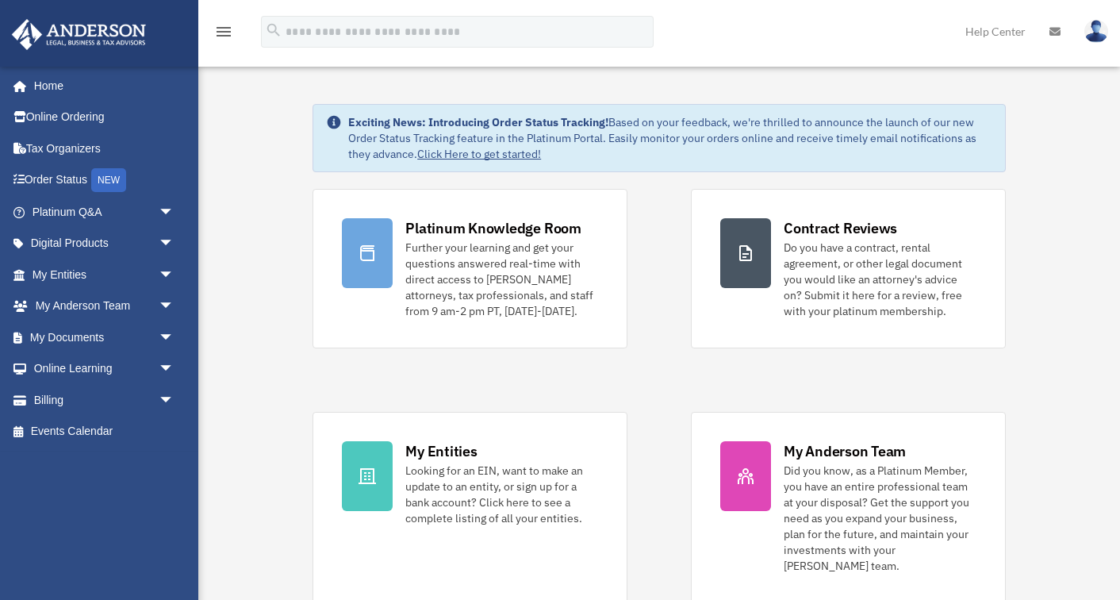  Describe the element at coordinates (105, 243) in the screenshot. I see `a: Digital Productsarrow_drop_down` at that location.